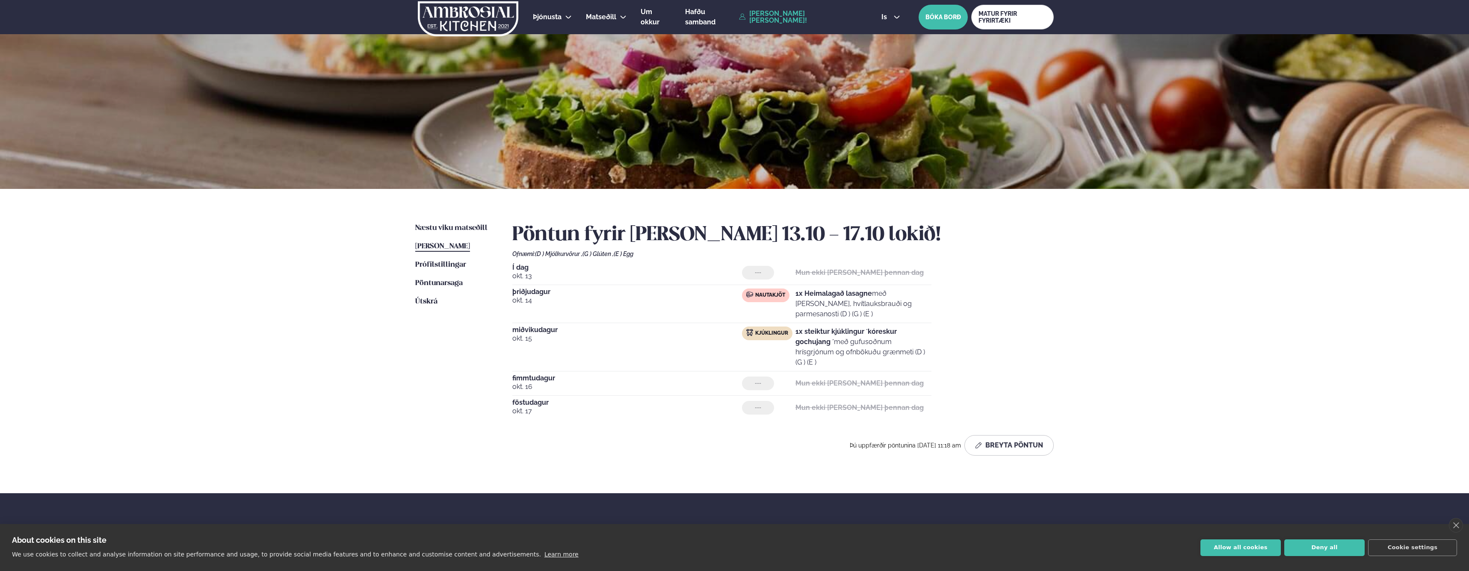 This screenshot has height=571, width=1469. I want to click on p: We use cookies to collect and analyse information on site performance and usage, to provide socia..., so click(276, 555).